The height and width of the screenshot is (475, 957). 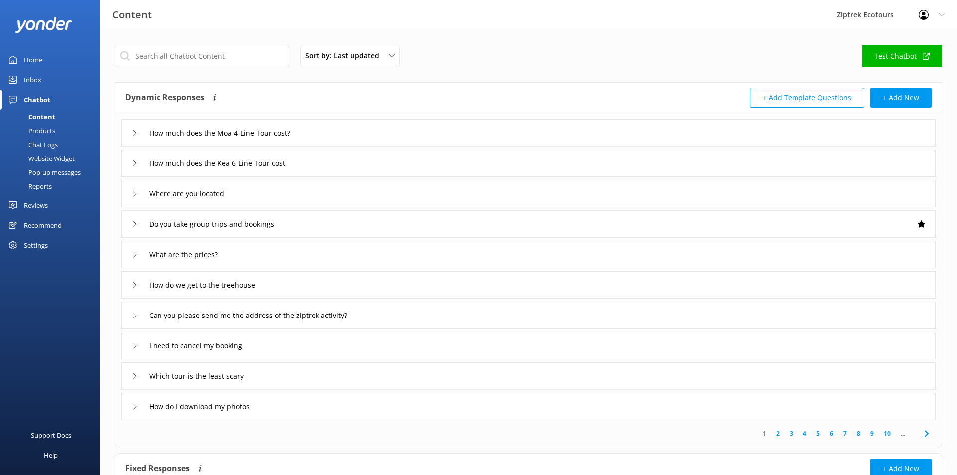 What do you see at coordinates (53, 158) in the screenshot?
I see `a: Website Widget` at bounding box center [53, 158].